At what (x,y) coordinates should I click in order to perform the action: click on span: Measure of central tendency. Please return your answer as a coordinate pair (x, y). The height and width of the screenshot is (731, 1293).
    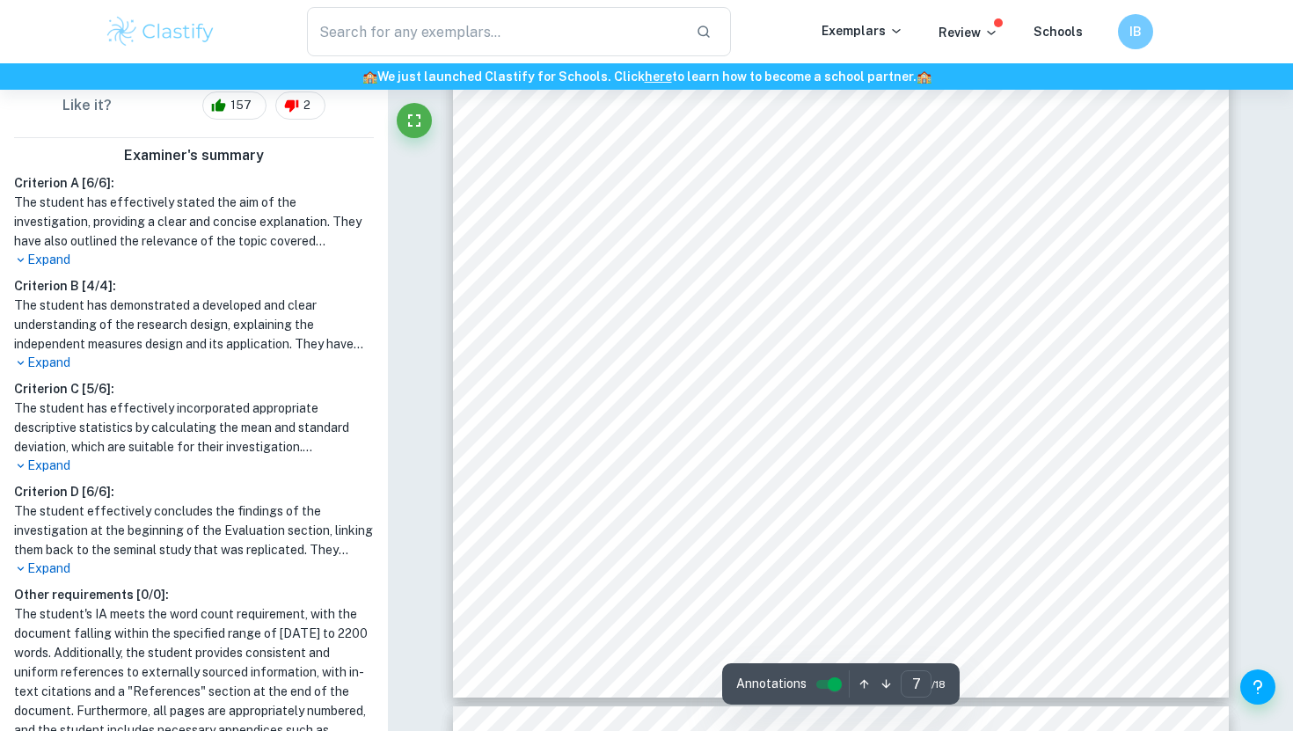
    Looking at the image, I should click on (835, 484).